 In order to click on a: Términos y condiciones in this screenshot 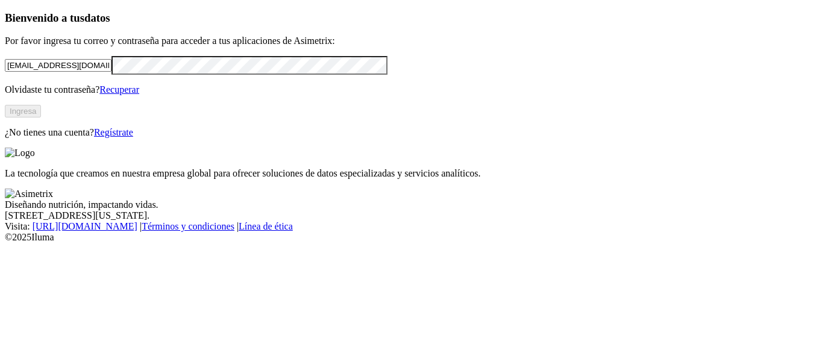, I will do `click(188, 226)`.